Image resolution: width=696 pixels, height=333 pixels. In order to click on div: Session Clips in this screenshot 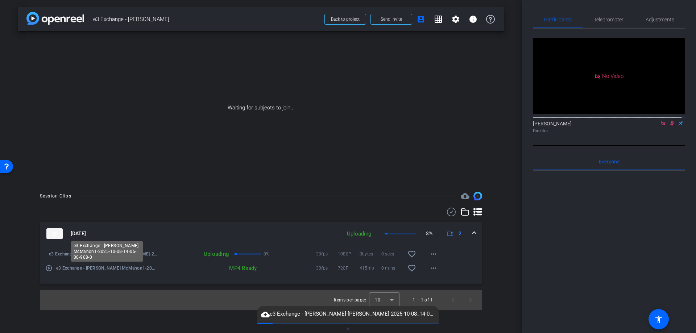, I will do `click(55, 196)`.